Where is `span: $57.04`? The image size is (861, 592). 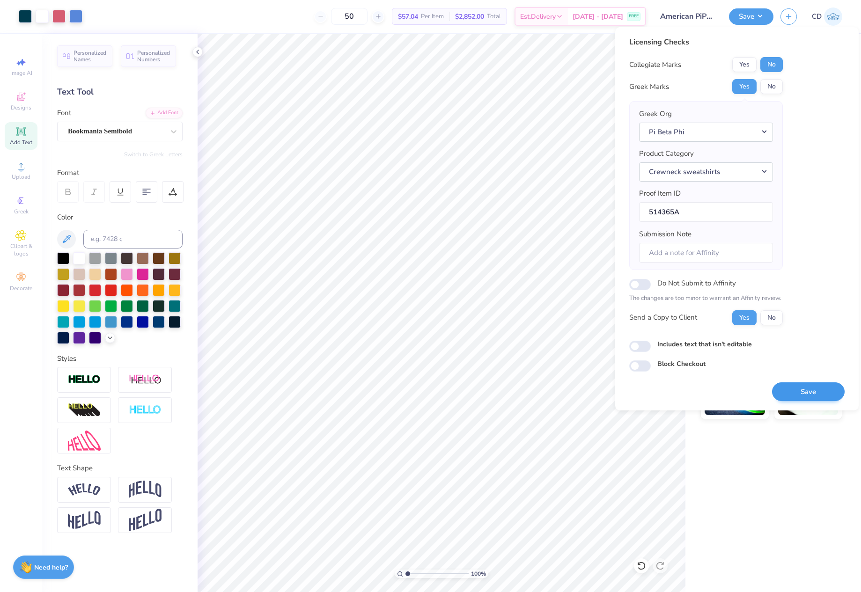 span: $57.04 is located at coordinates (408, 16).